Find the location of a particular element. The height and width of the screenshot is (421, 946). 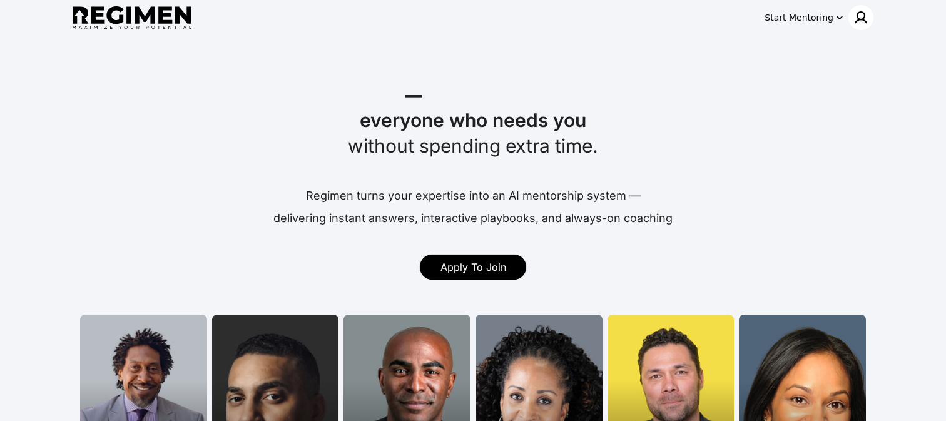

span: Apply To Join is located at coordinates (473, 267).